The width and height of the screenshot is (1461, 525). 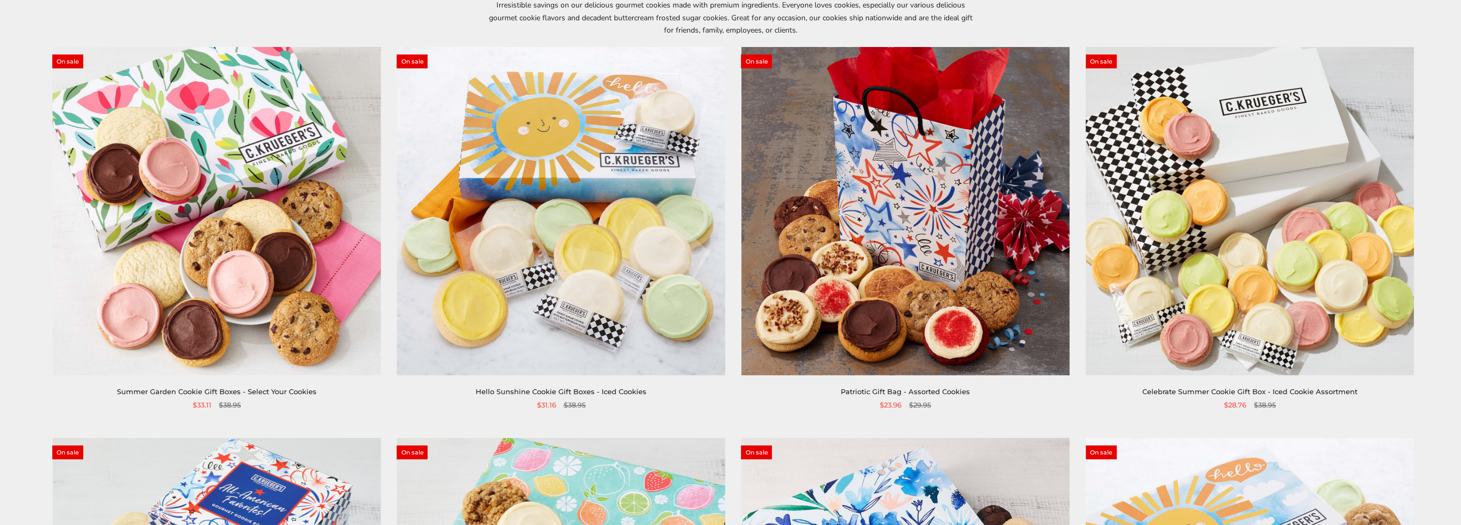 What do you see at coordinates (905, 211) in the screenshot?
I see `img: Patriotic Gift Bag - Assorted Cookies` at bounding box center [905, 211].